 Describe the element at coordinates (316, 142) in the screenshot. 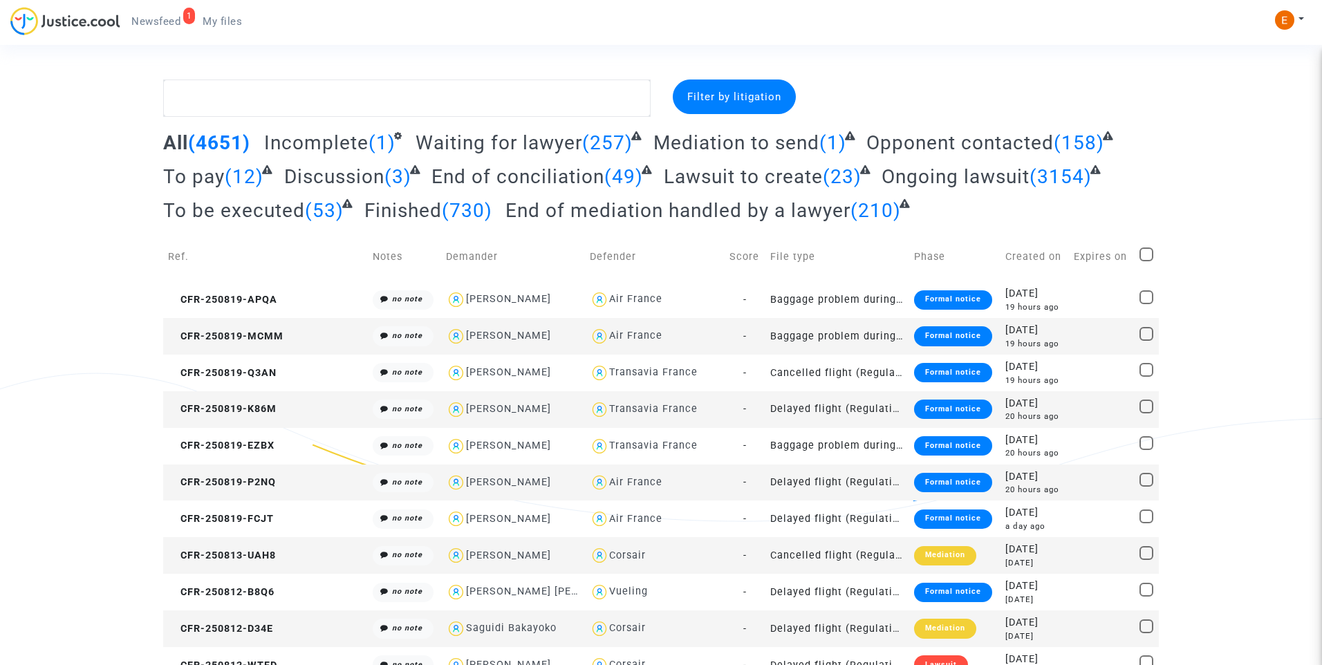

I see `span: Incomplete` at that location.